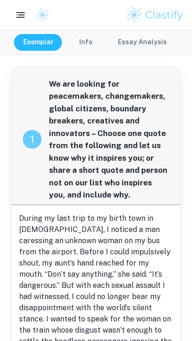 This screenshot has height=341, width=192. I want to click on span: We are looking for peacemakers, changemakers, global citizens, boundary breakers, creatives and i..., so click(109, 139).